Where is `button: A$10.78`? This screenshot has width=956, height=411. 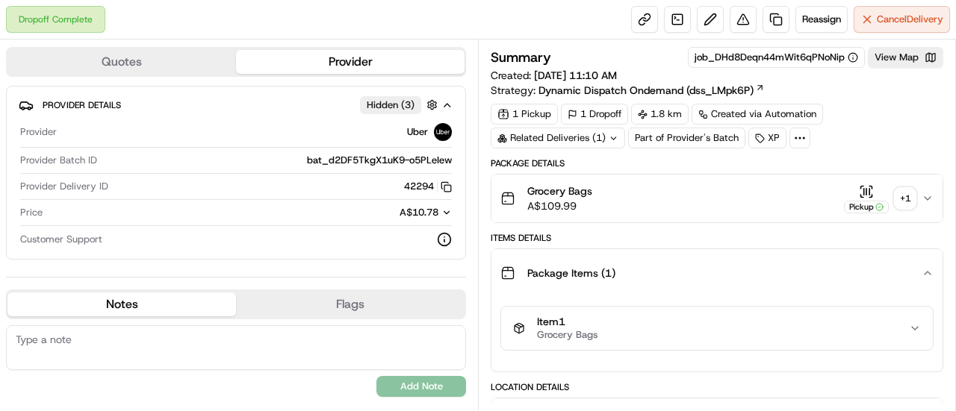 button: A$10.78 is located at coordinates (386, 213).